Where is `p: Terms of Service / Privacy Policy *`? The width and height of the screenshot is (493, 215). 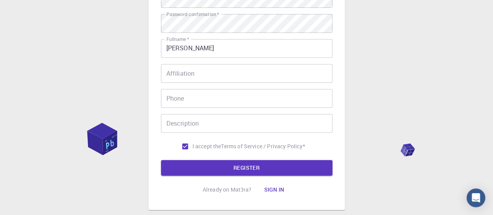 p: Terms of Service / Privacy Policy * is located at coordinates (263, 146).